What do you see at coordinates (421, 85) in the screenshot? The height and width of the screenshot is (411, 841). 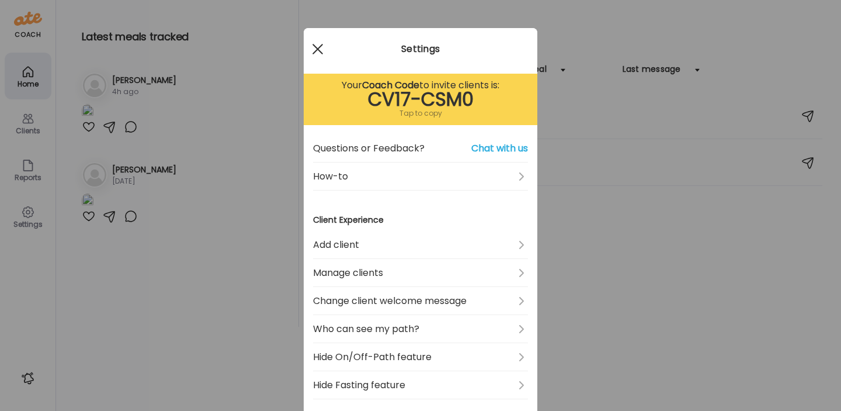 I see `div: Your to invite clients is:` at bounding box center [421, 85].